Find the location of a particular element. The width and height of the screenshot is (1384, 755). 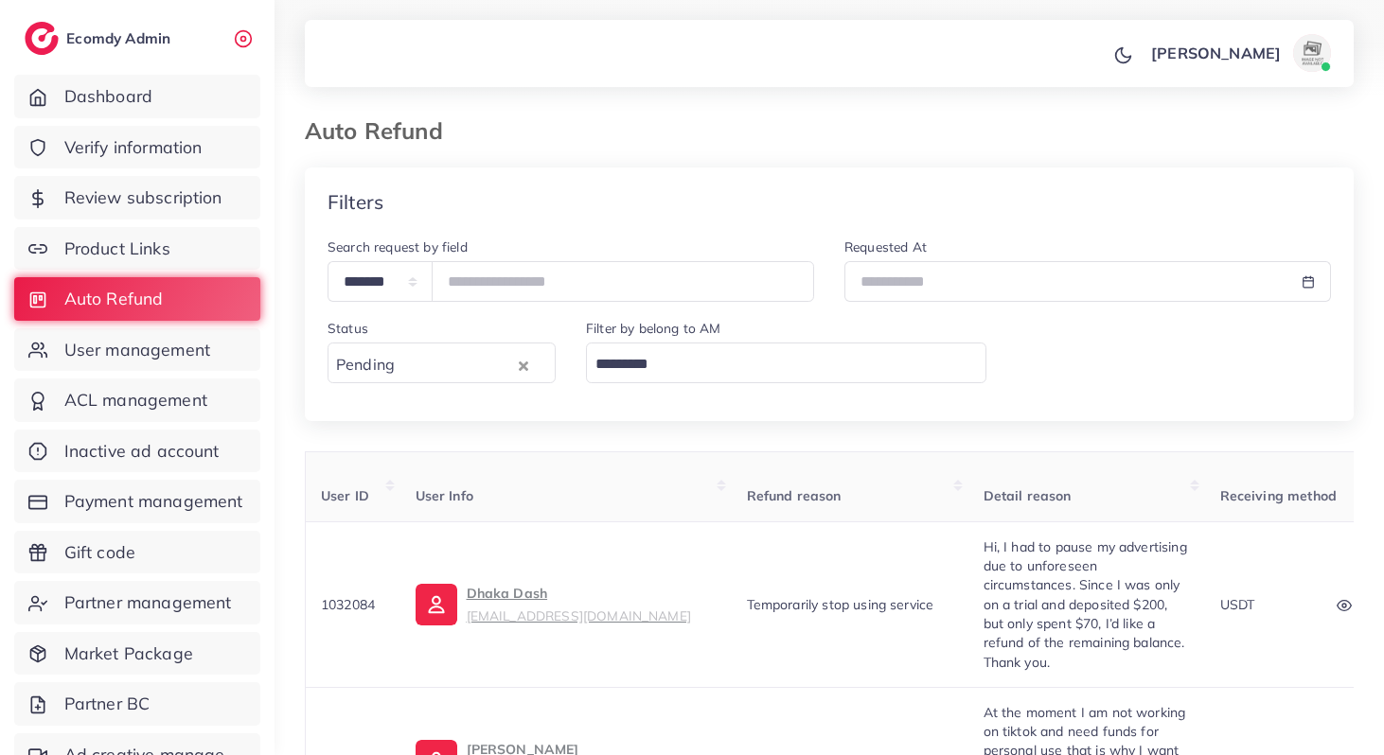

label: Requested At is located at coordinates (885, 247).